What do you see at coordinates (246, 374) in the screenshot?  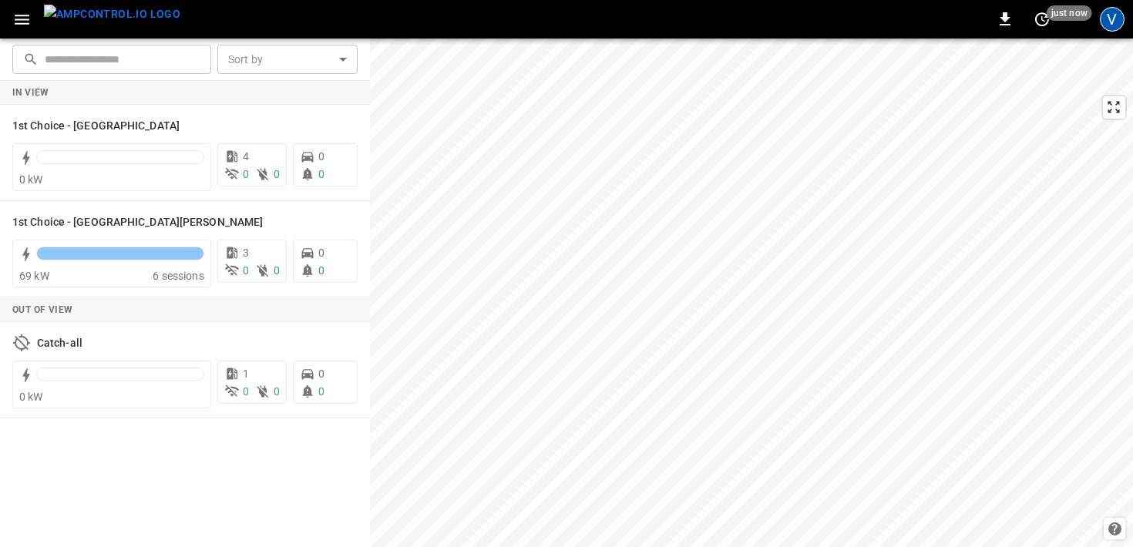 I see `span: 1` at bounding box center [246, 374].